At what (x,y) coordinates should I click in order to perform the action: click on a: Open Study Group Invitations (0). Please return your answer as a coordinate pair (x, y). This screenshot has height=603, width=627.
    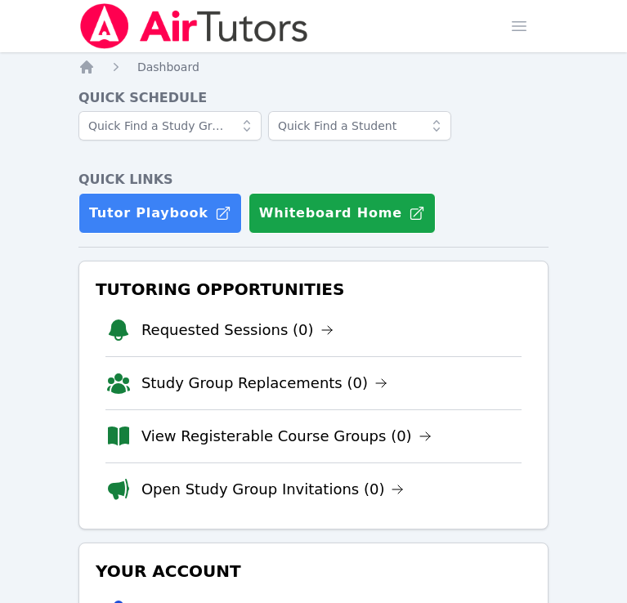
    Looking at the image, I should click on (273, 489).